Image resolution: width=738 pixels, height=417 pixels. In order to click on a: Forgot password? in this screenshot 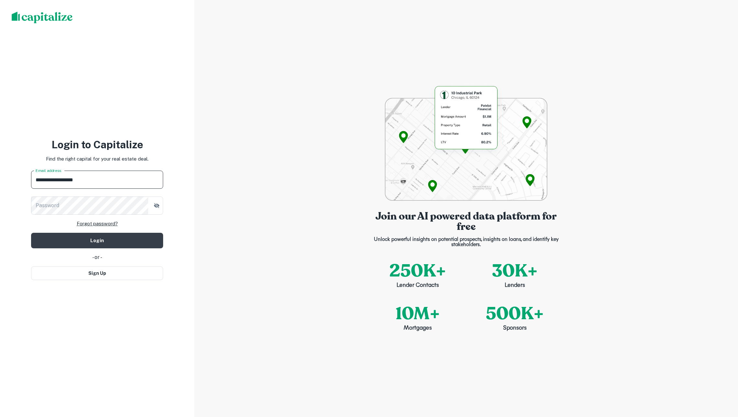, I will do `click(97, 224)`.